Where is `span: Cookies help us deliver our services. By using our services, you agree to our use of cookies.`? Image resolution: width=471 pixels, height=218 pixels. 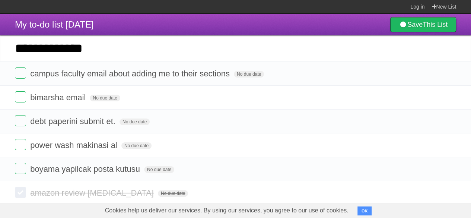
span: Cookies help us deliver our services. By using our services, you agree to our use of cookies. is located at coordinates (227, 211).